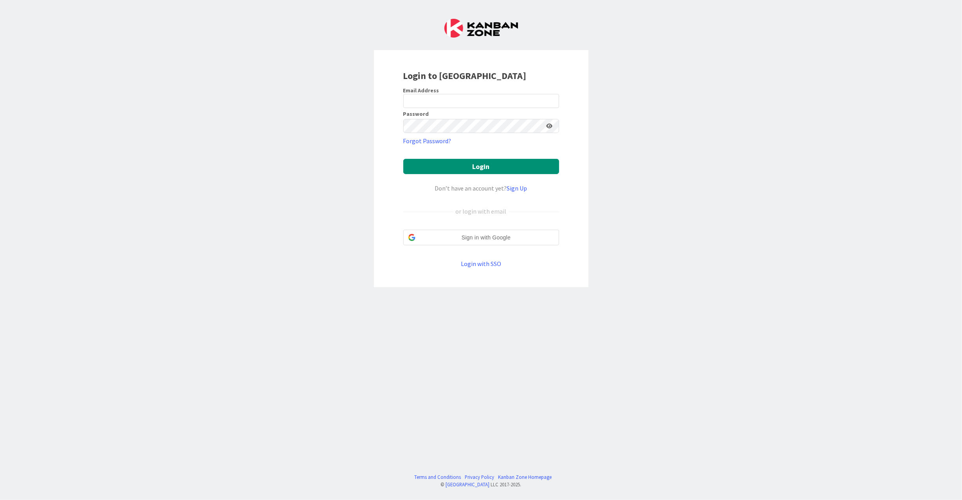 The image size is (962, 500). What do you see at coordinates (525, 477) in the screenshot?
I see `a: Kanban Zone Homepage` at bounding box center [525, 477].